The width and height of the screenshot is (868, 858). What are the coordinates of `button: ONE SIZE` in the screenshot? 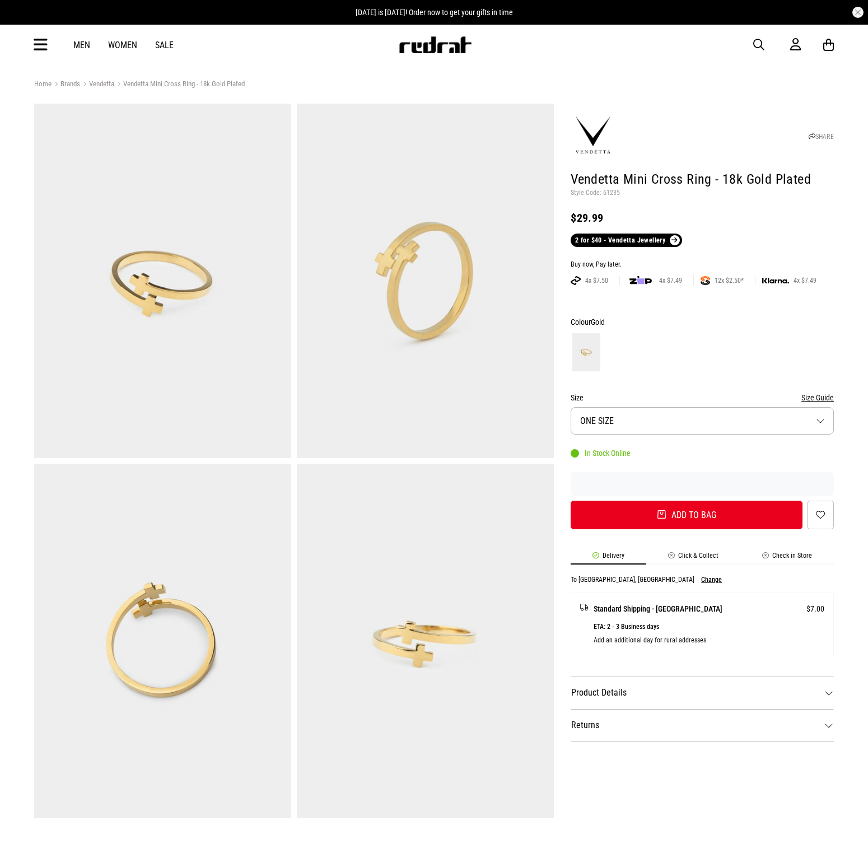 It's located at (703, 421).